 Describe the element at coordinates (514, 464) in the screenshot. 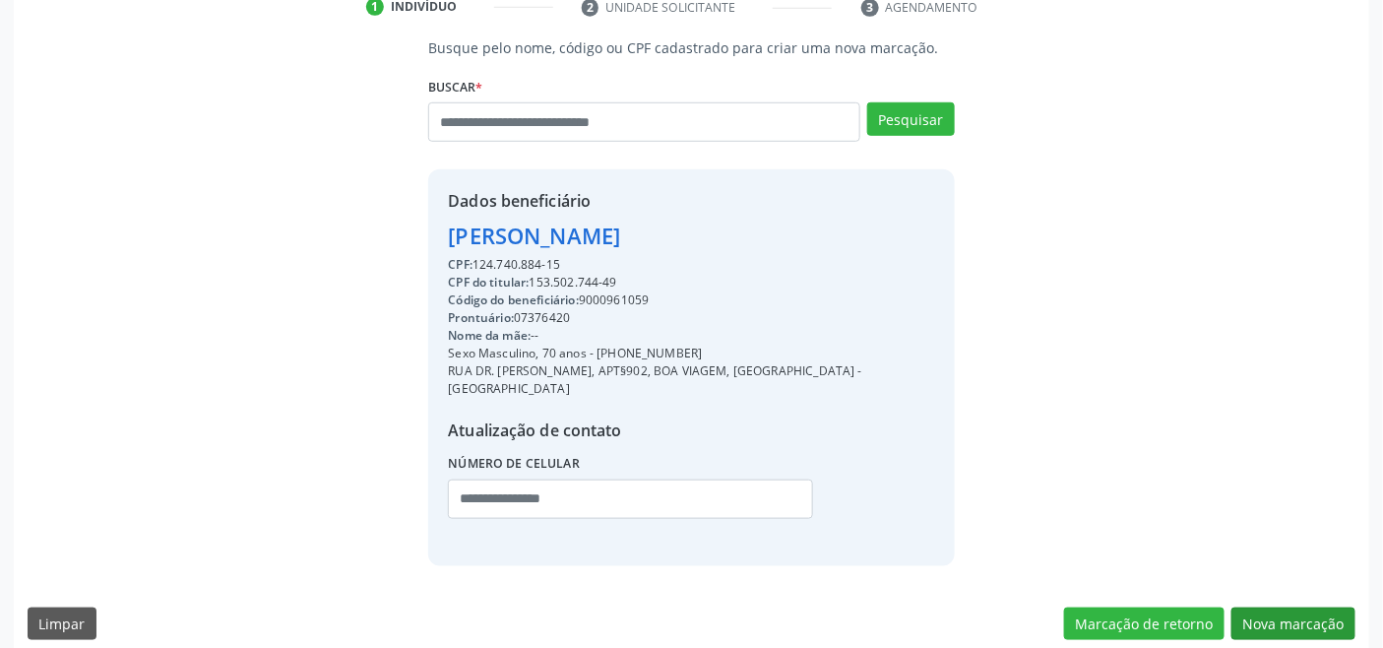

I see `label: Número de celular` at that location.